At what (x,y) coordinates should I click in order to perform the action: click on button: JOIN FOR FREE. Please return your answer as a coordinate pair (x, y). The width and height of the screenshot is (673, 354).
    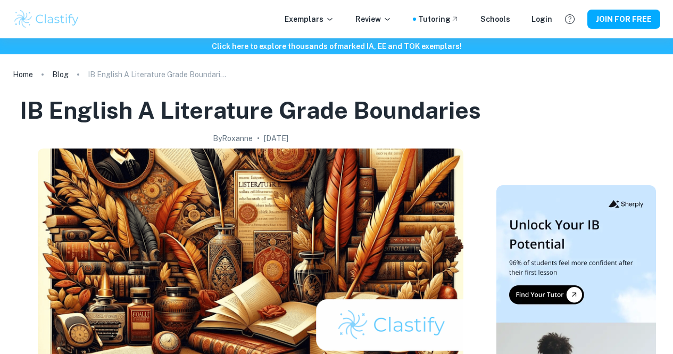
    Looking at the image, I should click on (624, 19).